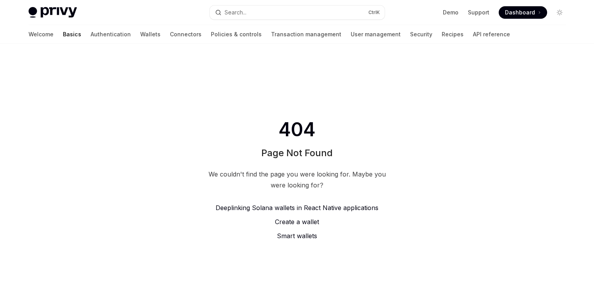 This screenshot has width=594, height=303. What do you see at coordinates (297, 180) in the screenshot?
I see `div: We couldn't find the page you were looking for. Maybe you were looking for?` at bounding box center [297, 180].